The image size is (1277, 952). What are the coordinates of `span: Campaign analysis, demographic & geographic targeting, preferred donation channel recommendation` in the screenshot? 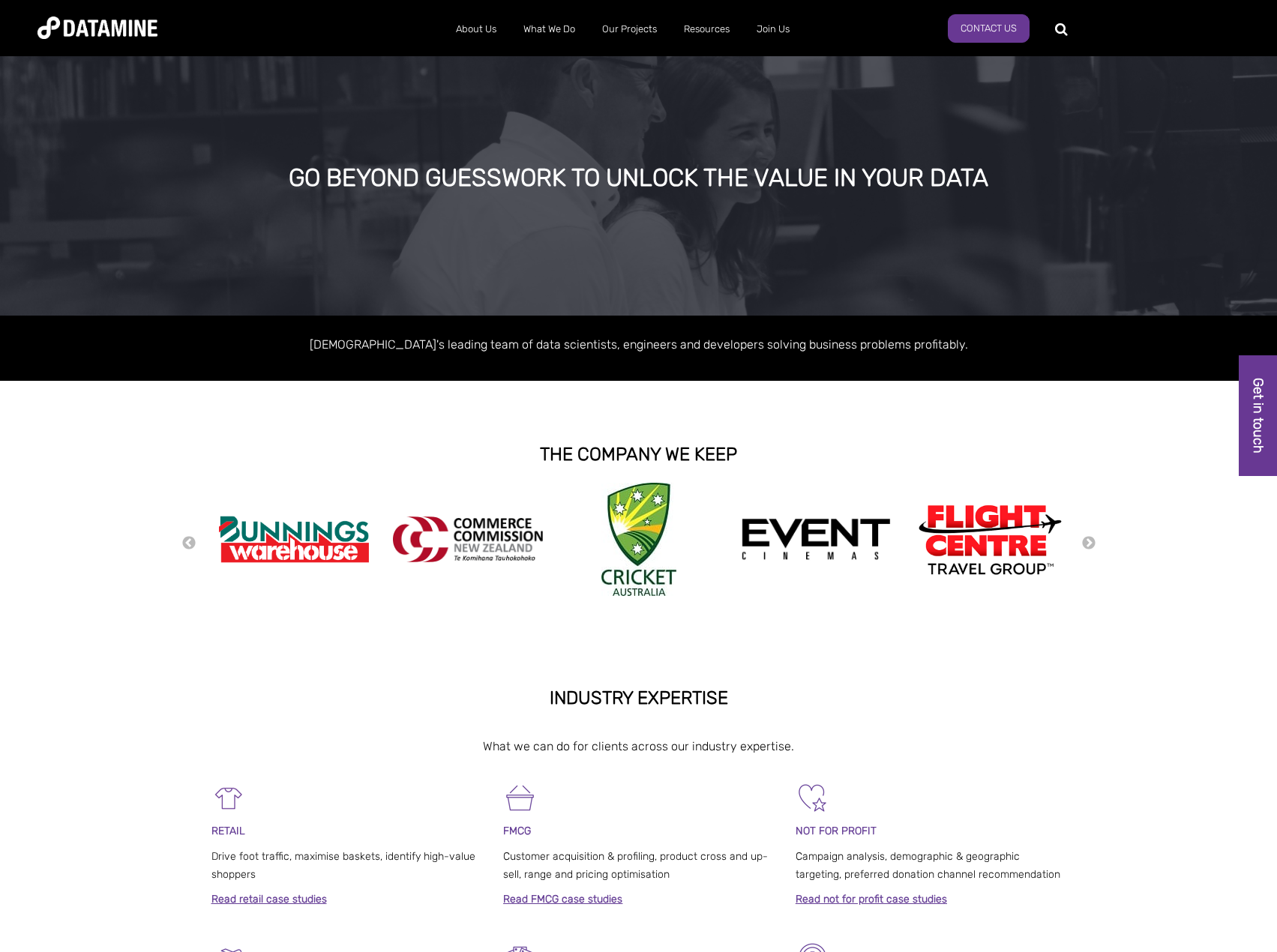 It's located at (927, 866).